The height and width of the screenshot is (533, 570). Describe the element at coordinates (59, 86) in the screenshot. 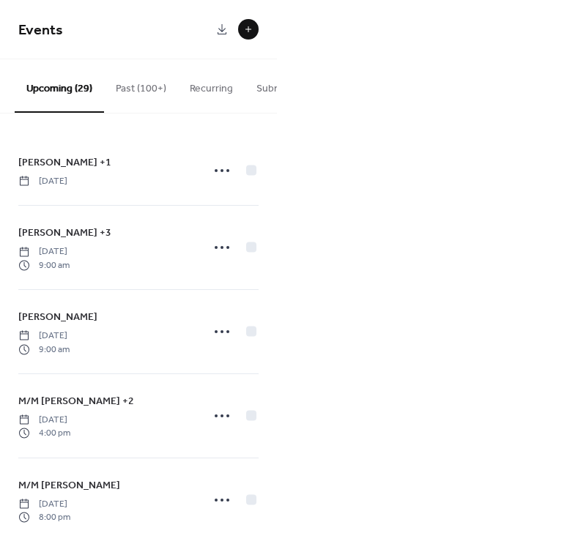

I see `button: Upcoming (29)` at that location.